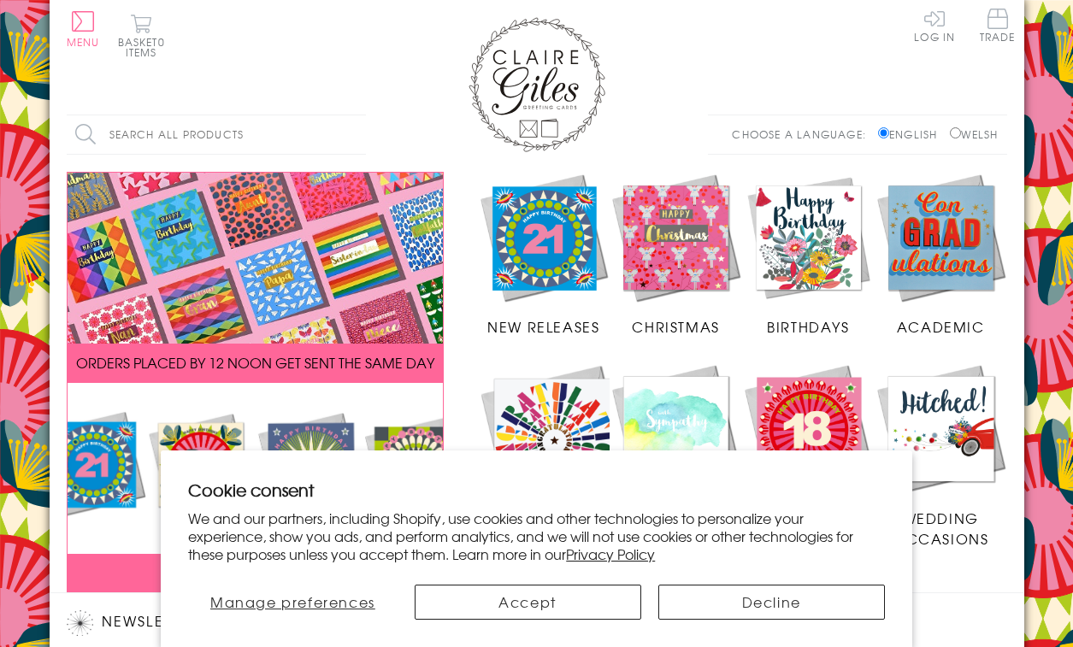 This screenshot has width=1073, height=647. Describe the element at coordinates (808, 255) in the screenshot. I see `a: Birthdays` at that location.